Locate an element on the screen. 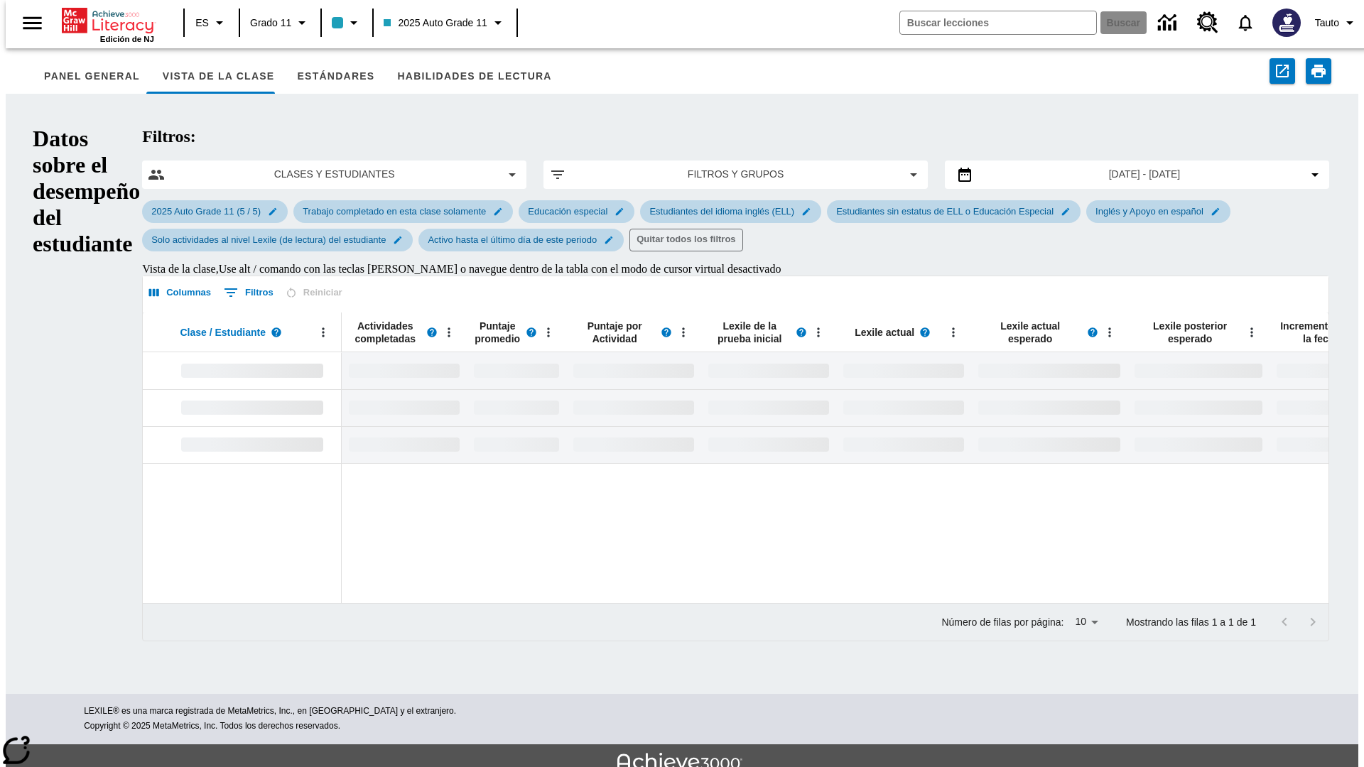 This screenshot has height=767, width=1364. button: Perfil/Configuración is located at coordinates (1336, 23).